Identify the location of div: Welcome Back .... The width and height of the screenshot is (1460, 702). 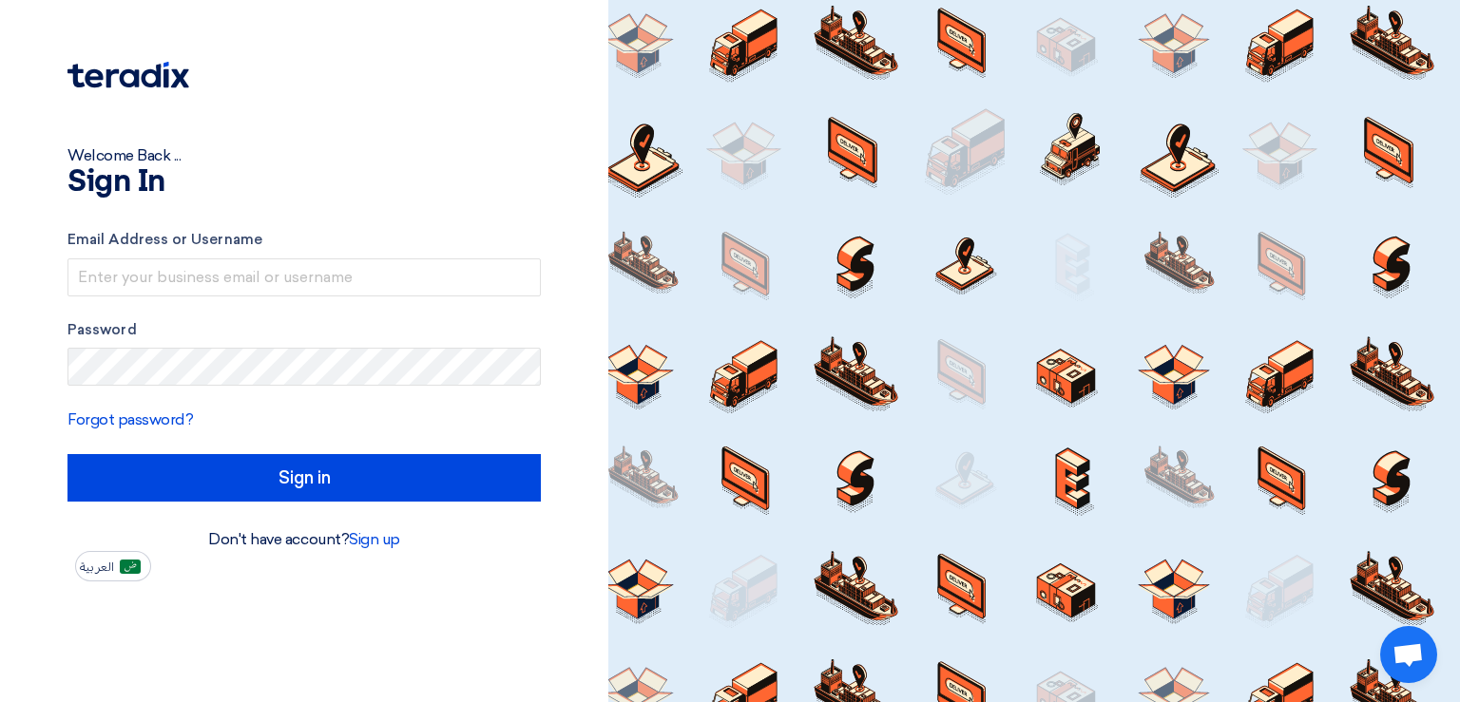
(304, 156).